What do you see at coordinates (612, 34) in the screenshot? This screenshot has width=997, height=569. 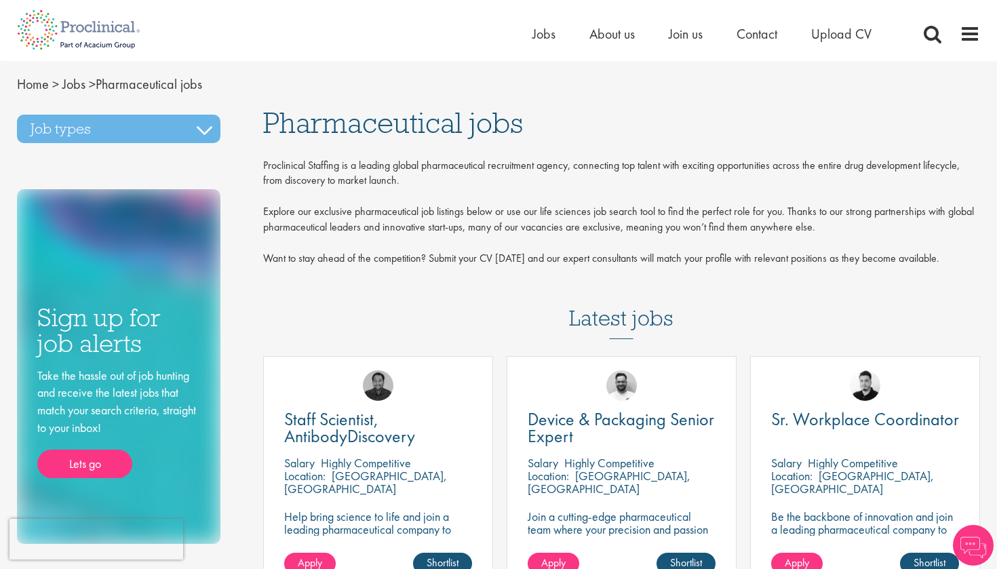 I see `a: About us` at bounding box center [612, 34].